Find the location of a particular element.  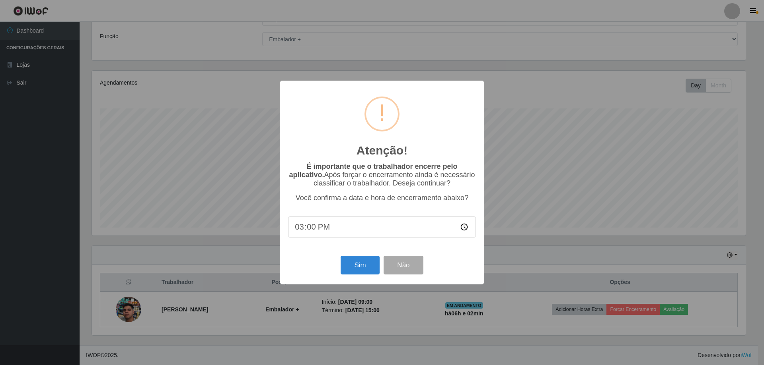

button: Não is located at coordinates (403, 265).